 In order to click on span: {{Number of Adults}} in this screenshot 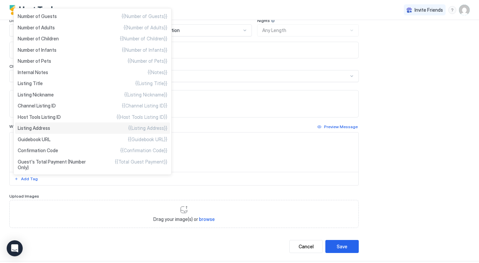, I will do `click(145, 28)`.